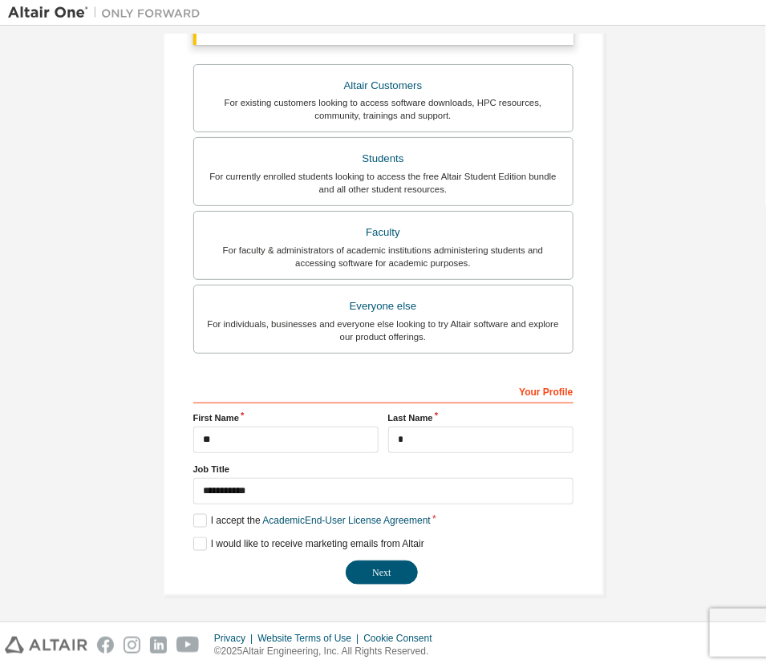  Describe the element at coordinates (328, 651) in the screenshot. I see `p: © 2025 Altair Engineering, Inc. All Rights Reserved.` at that location.